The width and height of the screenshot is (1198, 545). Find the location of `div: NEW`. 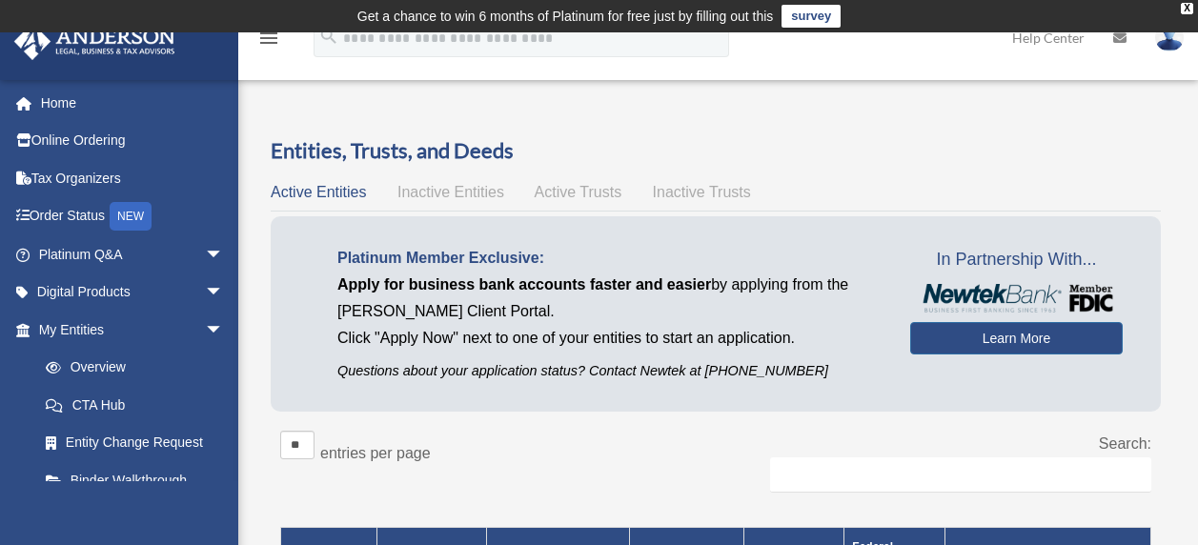

div: NEW is located at coordinates (131, 216).